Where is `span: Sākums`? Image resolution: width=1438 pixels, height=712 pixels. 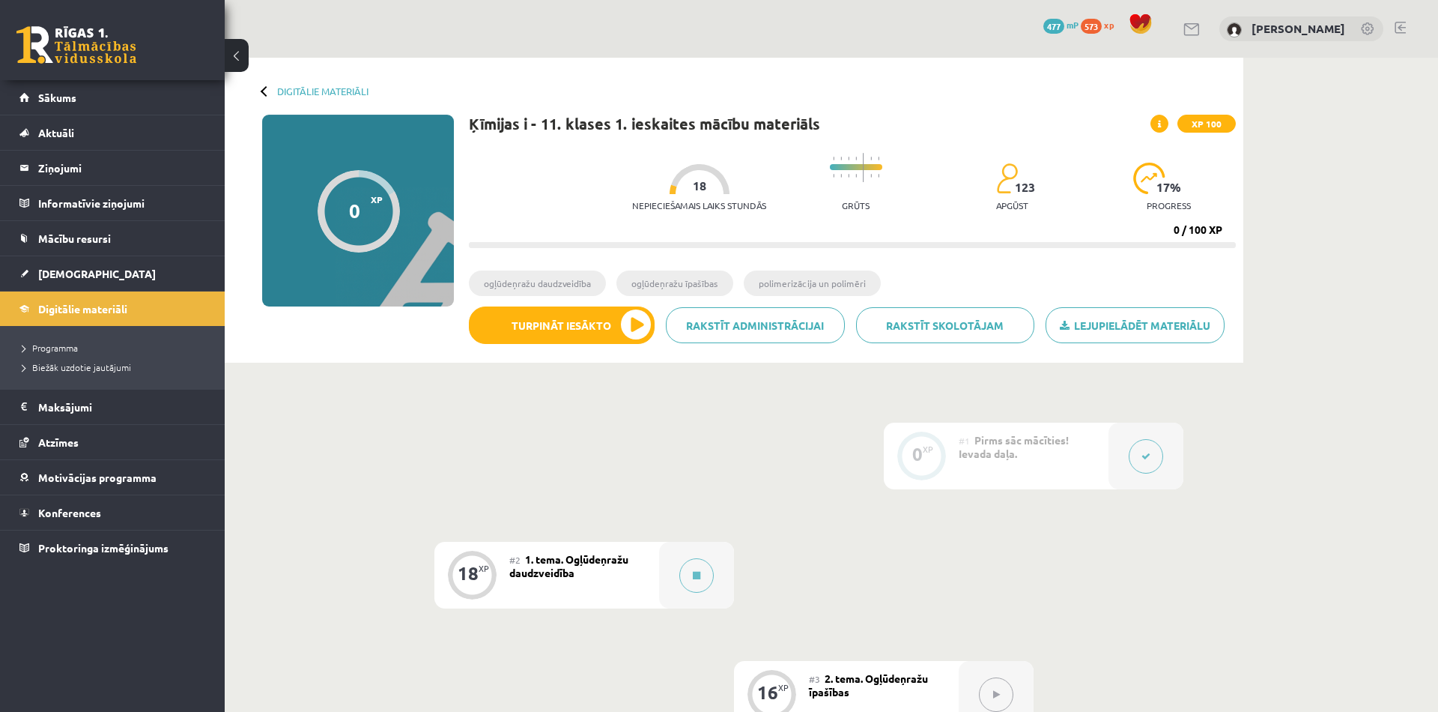
span: Sākums is located at coordinates (57, 97).